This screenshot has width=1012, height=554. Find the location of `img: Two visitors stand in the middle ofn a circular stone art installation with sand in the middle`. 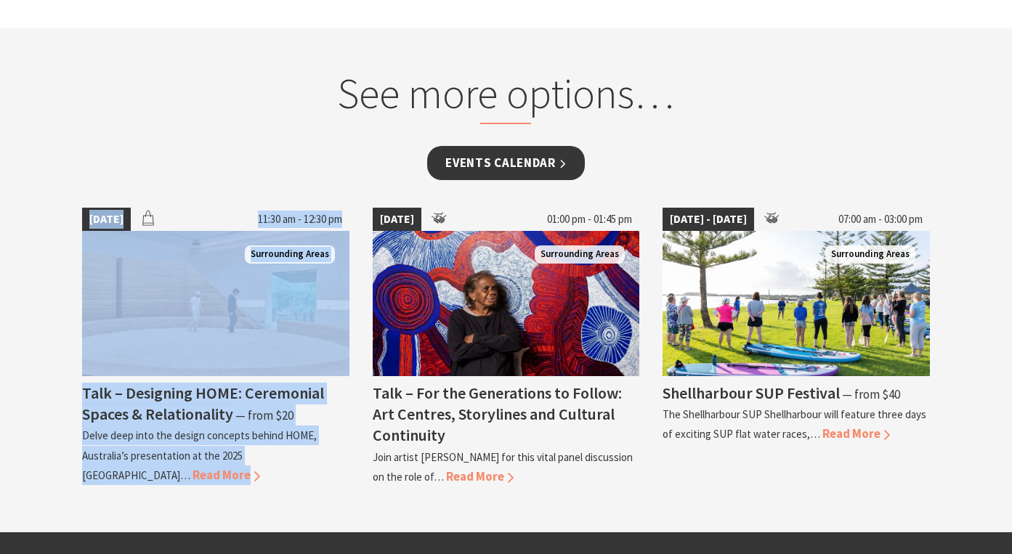

img: Two visitors stand in the middle ofn a circular stone art installation with sand in the middle is located at coordinates (216, 304).